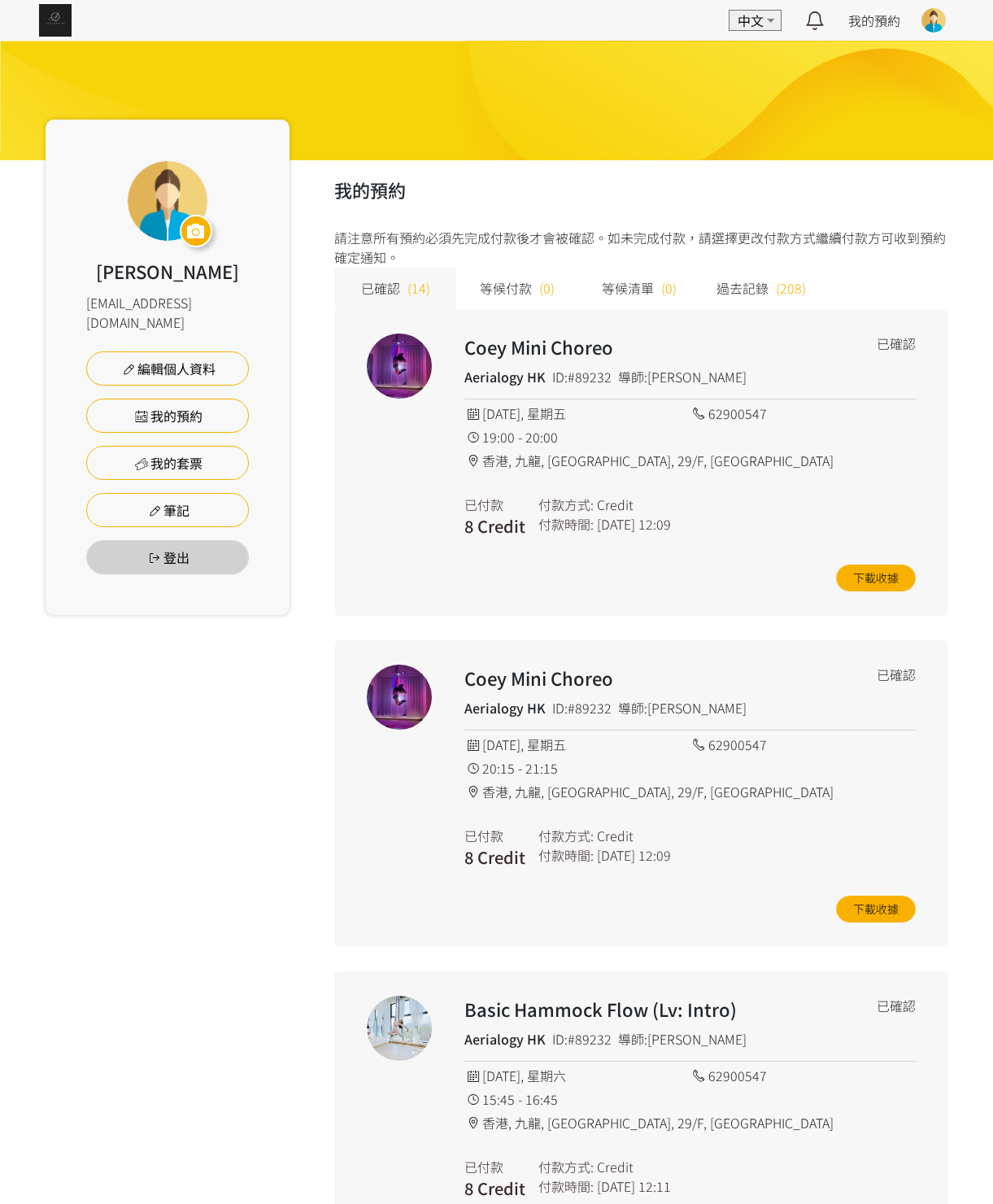 This screenshot has height=1204, width=993. Describe the element at coordinates (641, 190) in the screenshot. I see `h2: 我的預約` at that location.